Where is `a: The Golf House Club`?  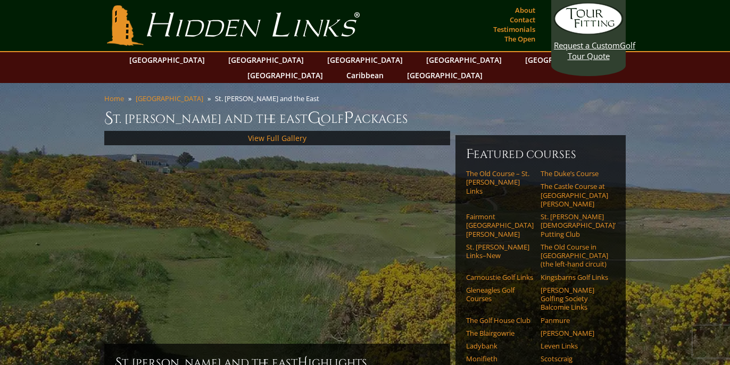 a: The Golf House Club is located at coordinates (500, 320).